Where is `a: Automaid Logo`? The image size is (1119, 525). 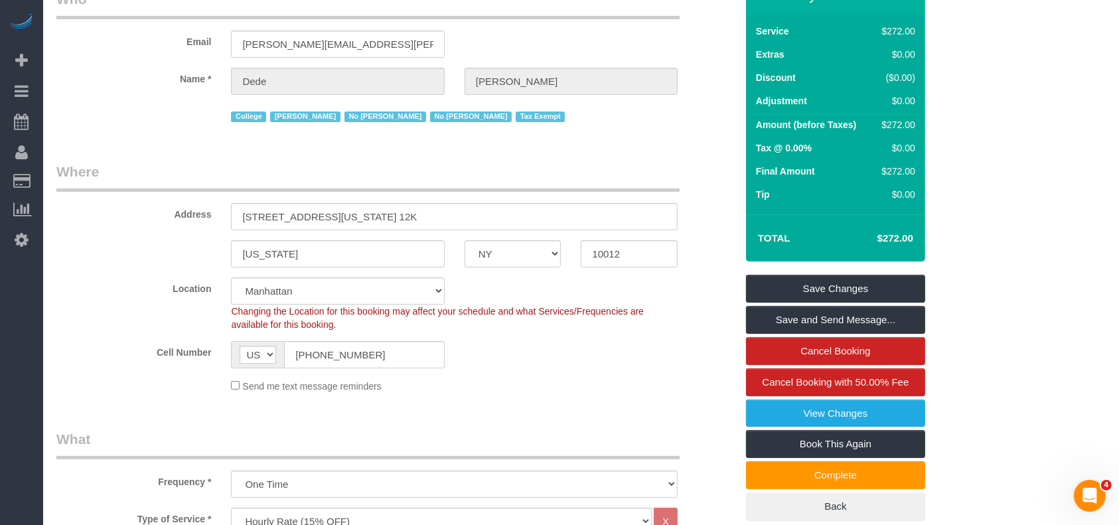
a: Automaid Logo is located at coordinates (21, 23).